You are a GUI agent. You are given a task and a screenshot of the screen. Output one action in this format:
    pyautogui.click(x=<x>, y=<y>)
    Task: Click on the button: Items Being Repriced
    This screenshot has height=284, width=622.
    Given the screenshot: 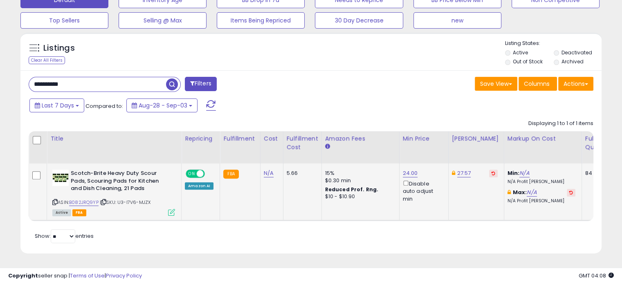 What is the action you would take?
    pyautogui.click(x=261, y=20)
    